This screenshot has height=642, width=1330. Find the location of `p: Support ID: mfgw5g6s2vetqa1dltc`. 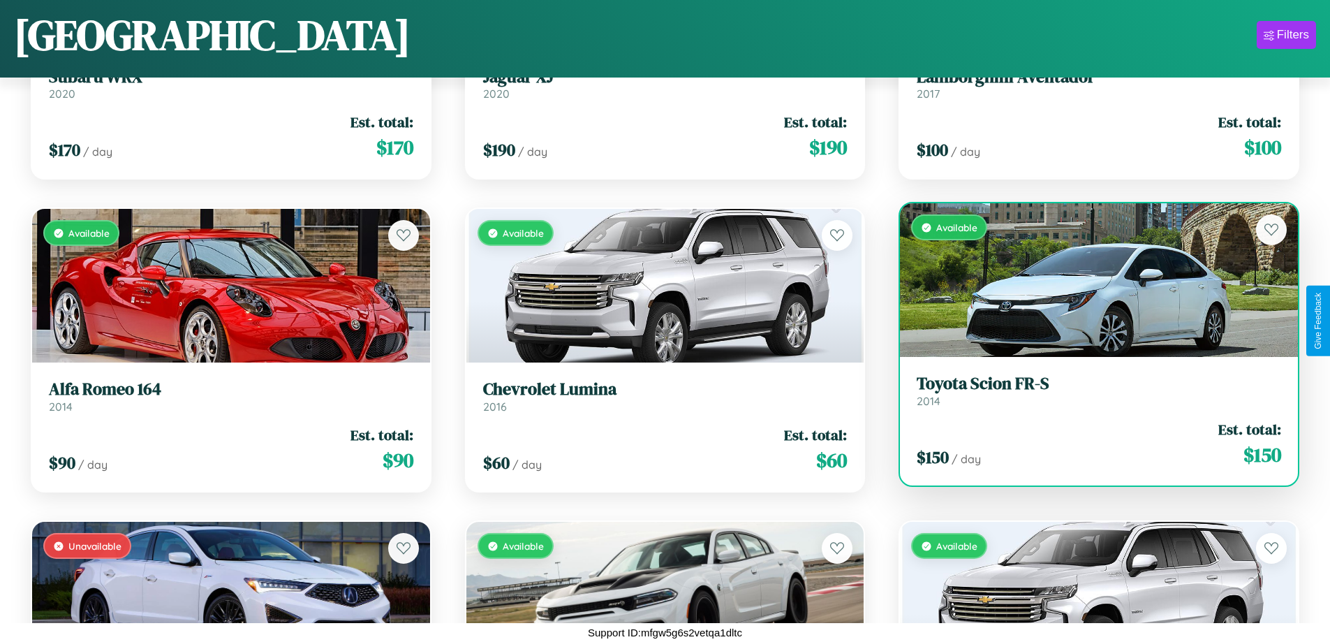

p: Support ID: mfgw5g6s2vetqa1dltc is located at coordinates (665, 632).